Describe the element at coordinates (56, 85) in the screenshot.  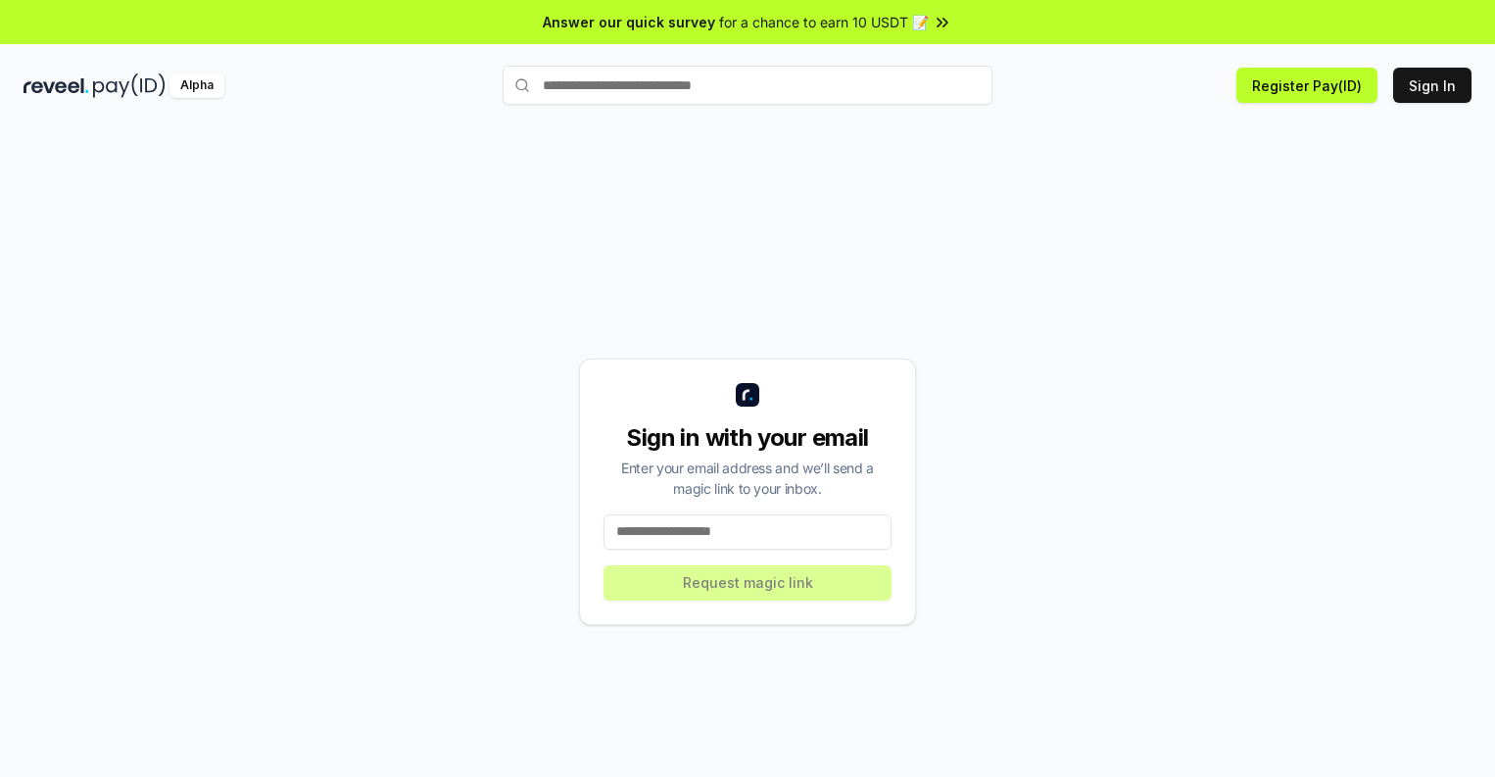
I see `img: reveel_dark` at that location.